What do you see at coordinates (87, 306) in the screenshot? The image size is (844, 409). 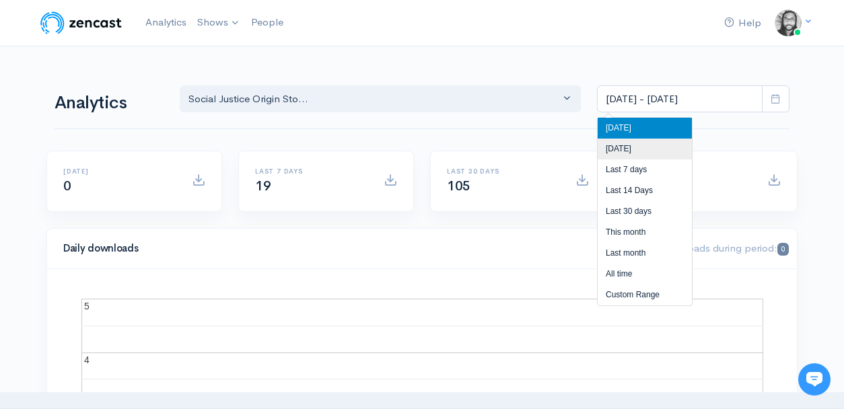 I see `text: 5` at bounding box center [87, 306].